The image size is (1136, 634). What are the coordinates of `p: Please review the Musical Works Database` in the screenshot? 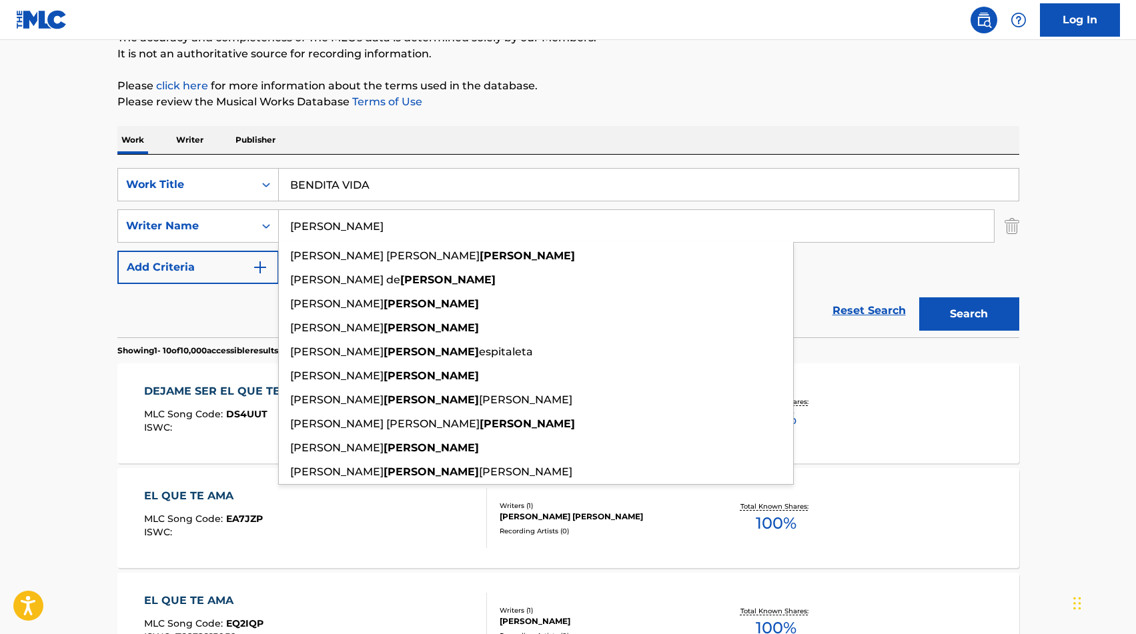 It's located at (568, 102).